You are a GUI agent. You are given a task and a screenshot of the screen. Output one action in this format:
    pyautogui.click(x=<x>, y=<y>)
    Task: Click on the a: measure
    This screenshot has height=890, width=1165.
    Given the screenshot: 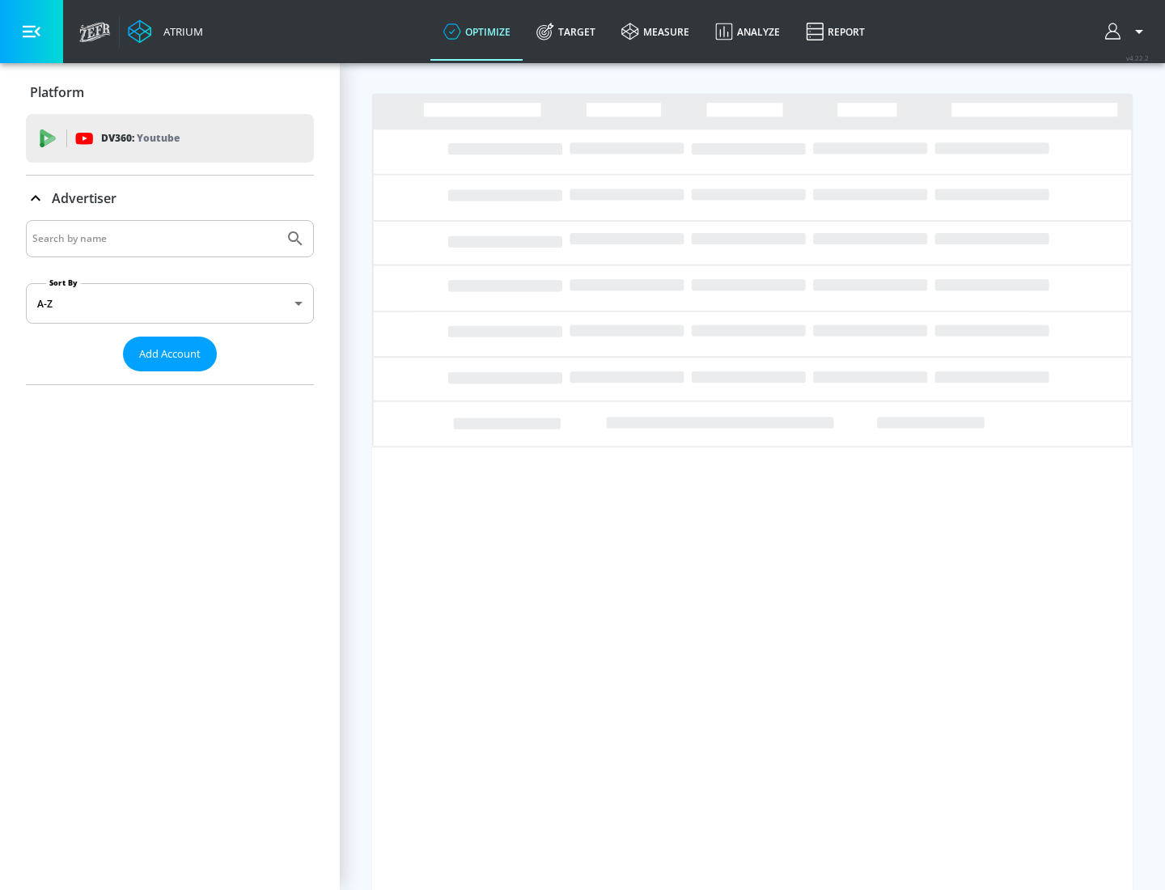 What is the action you would take?
    pyautogui.click(x=655, y=32)
    